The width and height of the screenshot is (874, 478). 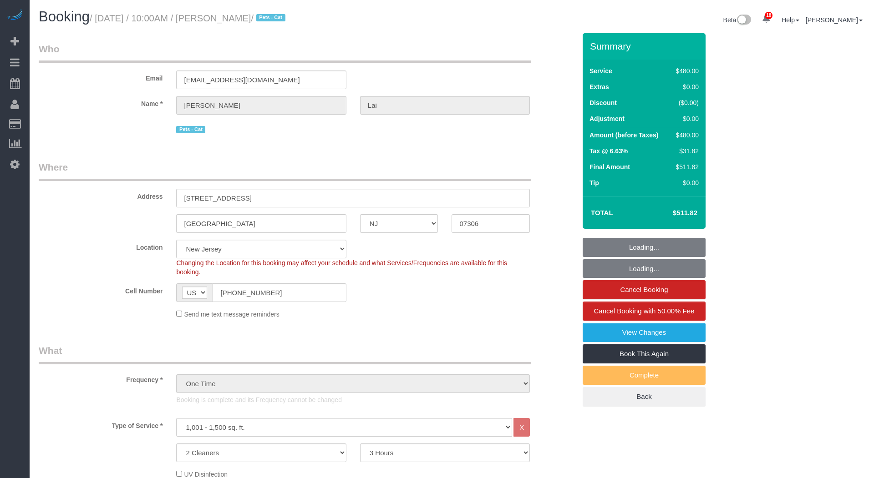 I want to click on label: Extras, so click(x=599, y=87).